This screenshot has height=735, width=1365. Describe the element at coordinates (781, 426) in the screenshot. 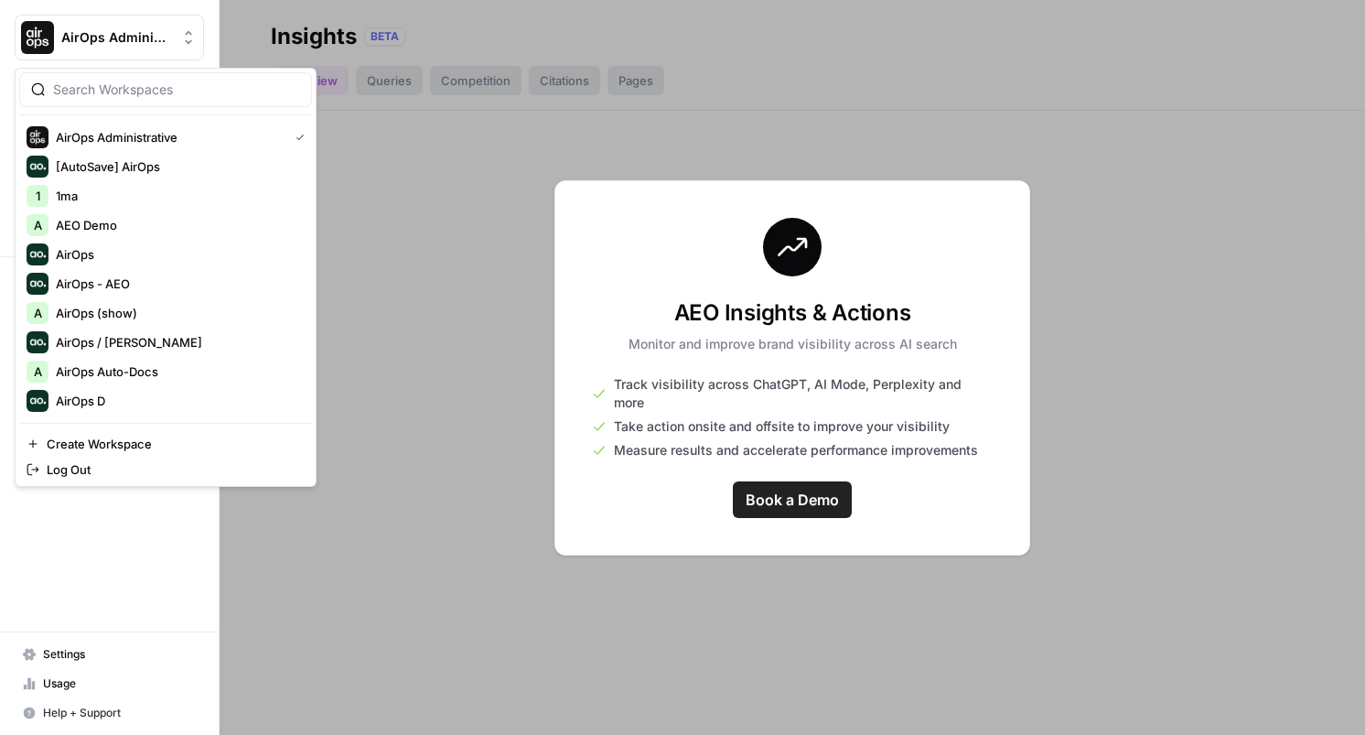

I see `span: Take action onsite and offsite to improve your visibility` at that location.